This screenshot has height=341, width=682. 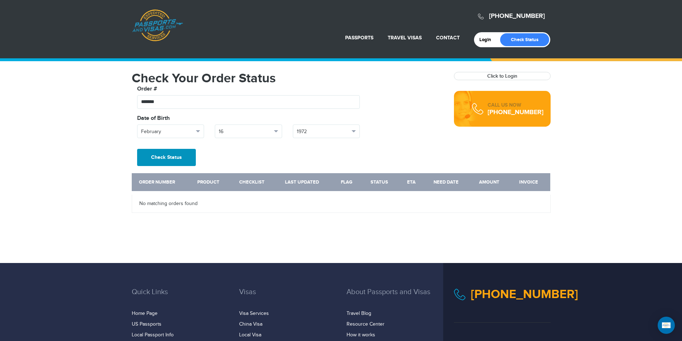 What do you see at coordinates (153, 118) in the screenshot?
I see `label: Date of Birth` at bounding box center [153, 118].